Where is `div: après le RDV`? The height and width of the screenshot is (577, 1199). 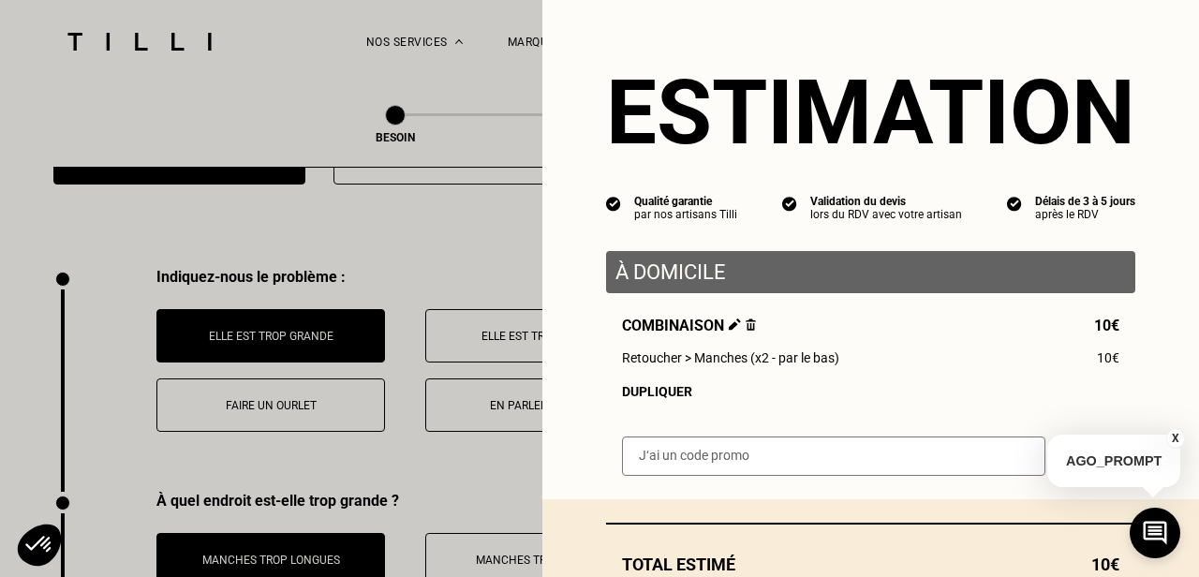 div: après le RDV is located at coordinates (1084, 214).